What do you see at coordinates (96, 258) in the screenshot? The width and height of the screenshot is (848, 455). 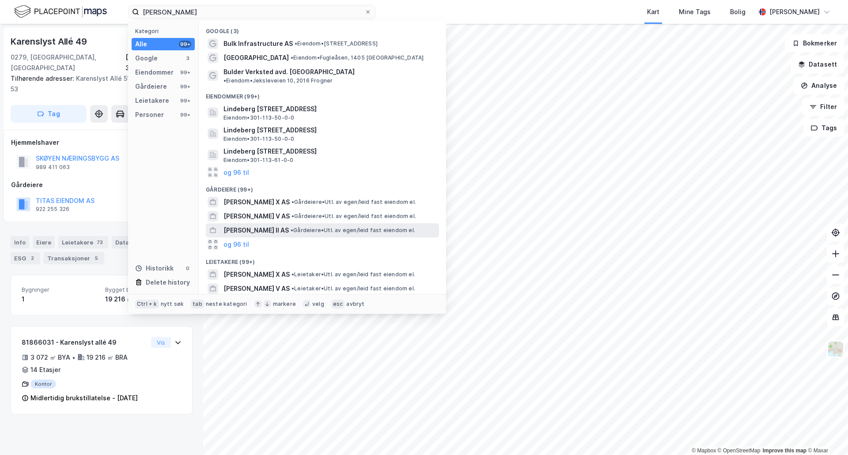 I see `div: 5` at bounding box center [96, 258].